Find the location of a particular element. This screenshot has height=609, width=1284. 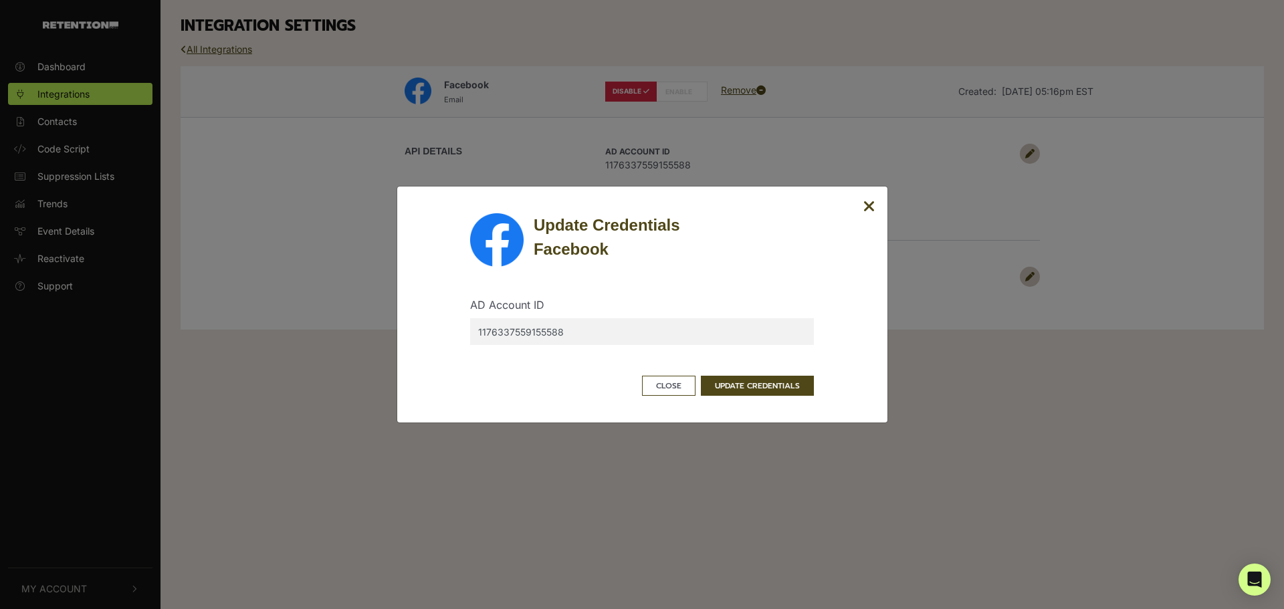

div: Update Credentials is located at coordinates (673, 237).